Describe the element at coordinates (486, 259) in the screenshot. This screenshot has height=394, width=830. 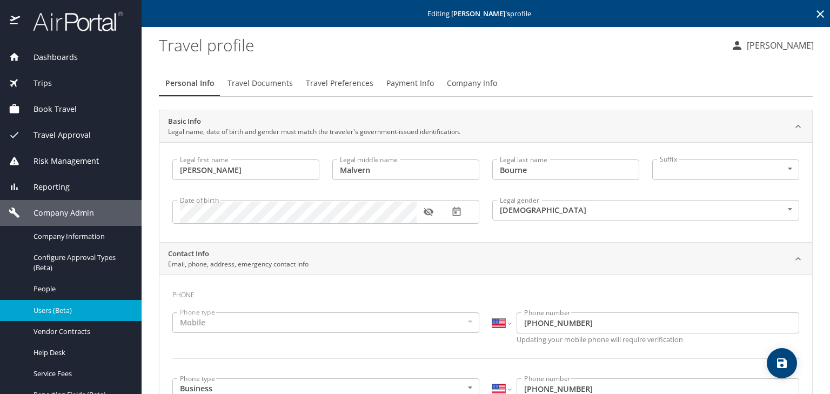
I see `div: Contact InfoEmail, phone, address, emergency contact info` at that location.